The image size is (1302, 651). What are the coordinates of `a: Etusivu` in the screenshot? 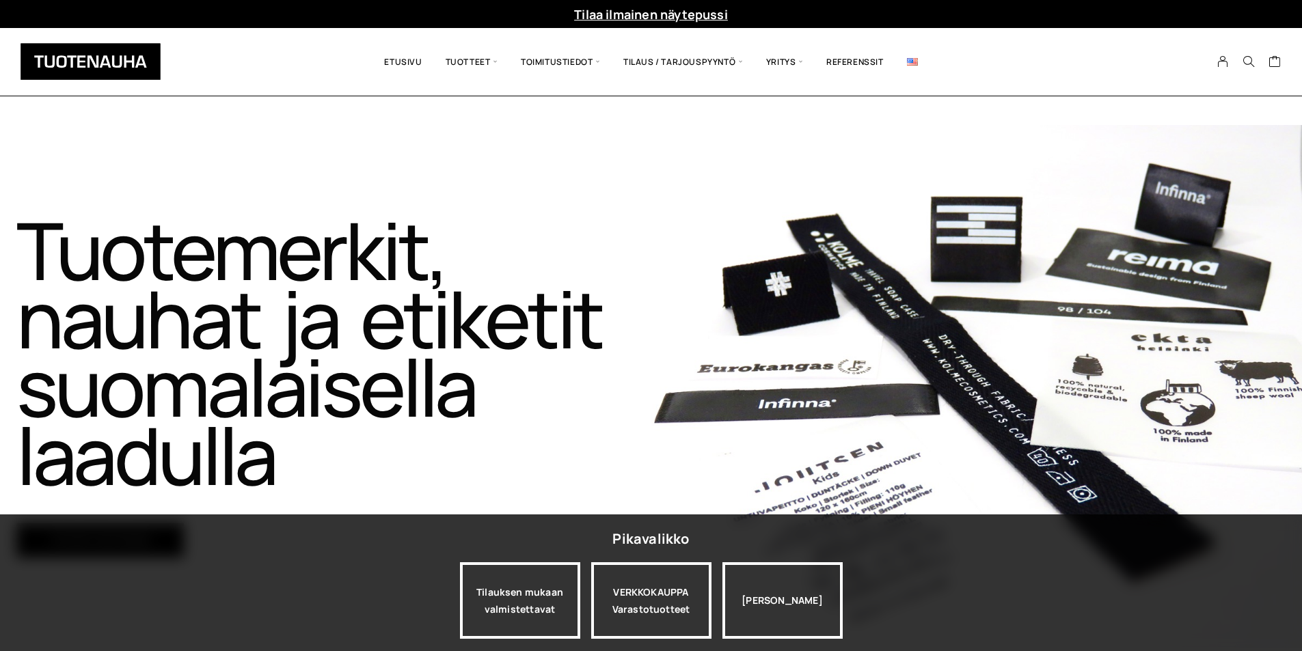 It's located at (402, 61).